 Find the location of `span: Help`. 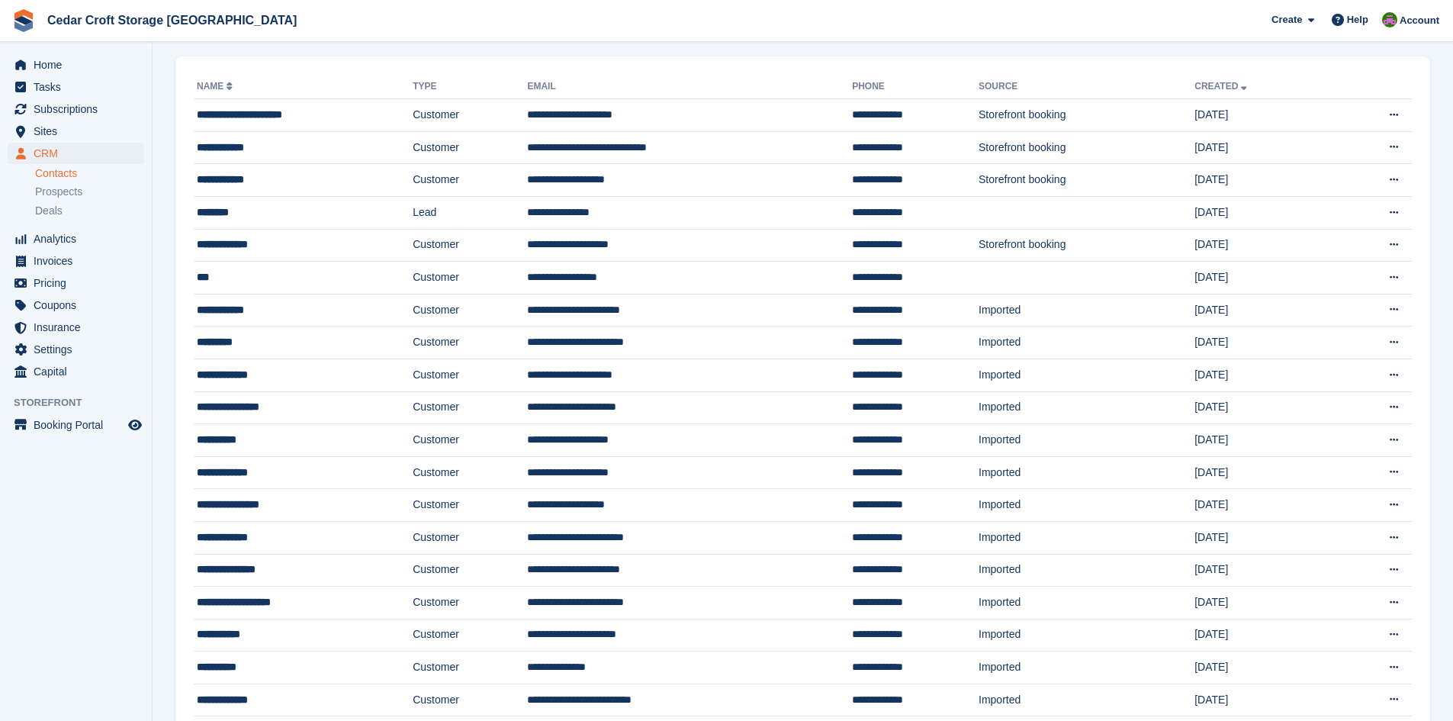

span: Help is located at coordinates (1358, 20).